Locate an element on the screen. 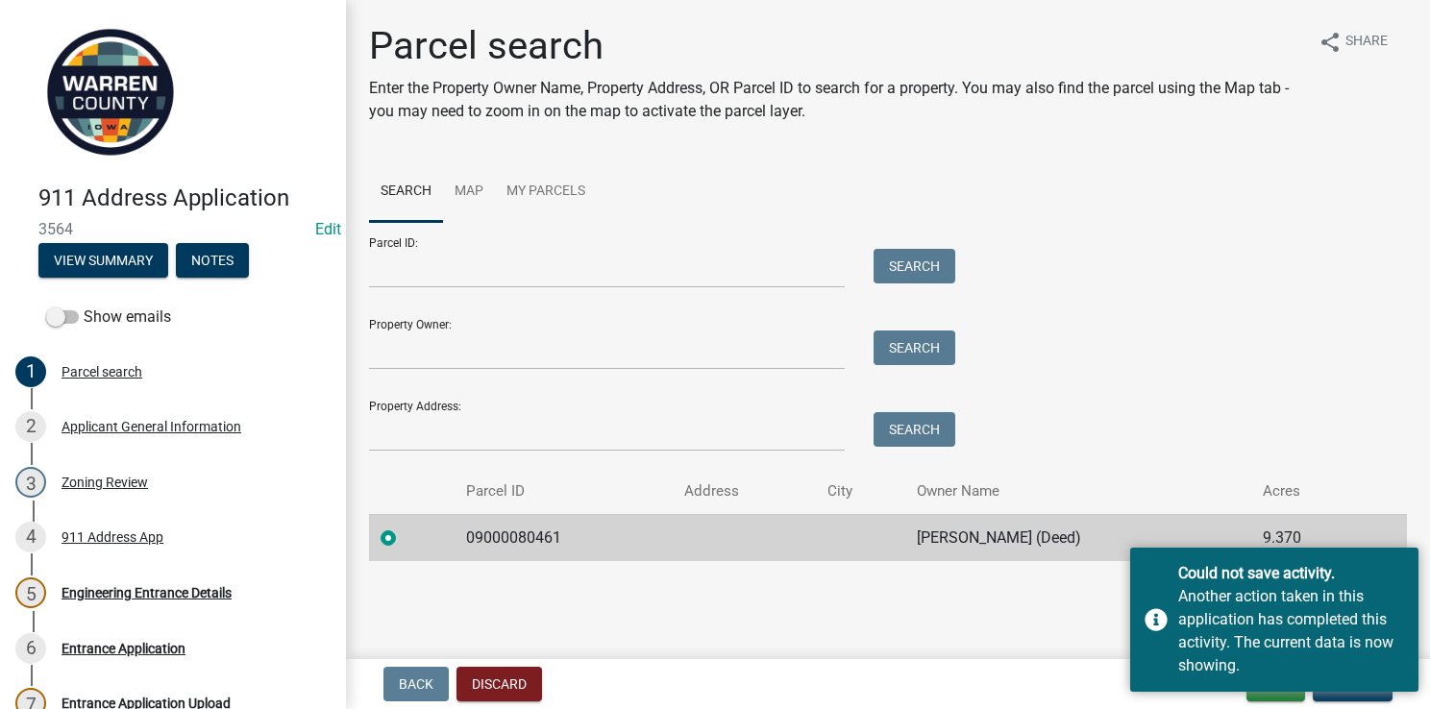 Image resolution: width=1430 pixels, height=709 pixels. div: 3 is located at coordinates (31, 483).